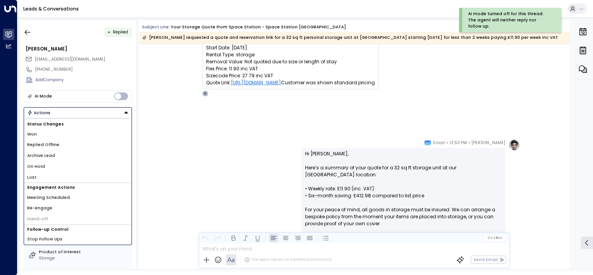 The image size is (593, 275). Describe the element at coordinates (439, 143) in the screenshot. I see `span: Email` at that location.